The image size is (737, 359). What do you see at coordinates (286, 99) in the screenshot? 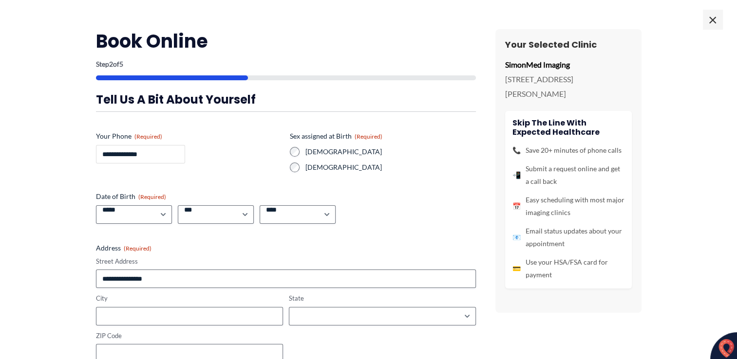
I see `h3: Tell us a bit about yourself` at bounding box center [286, 99].